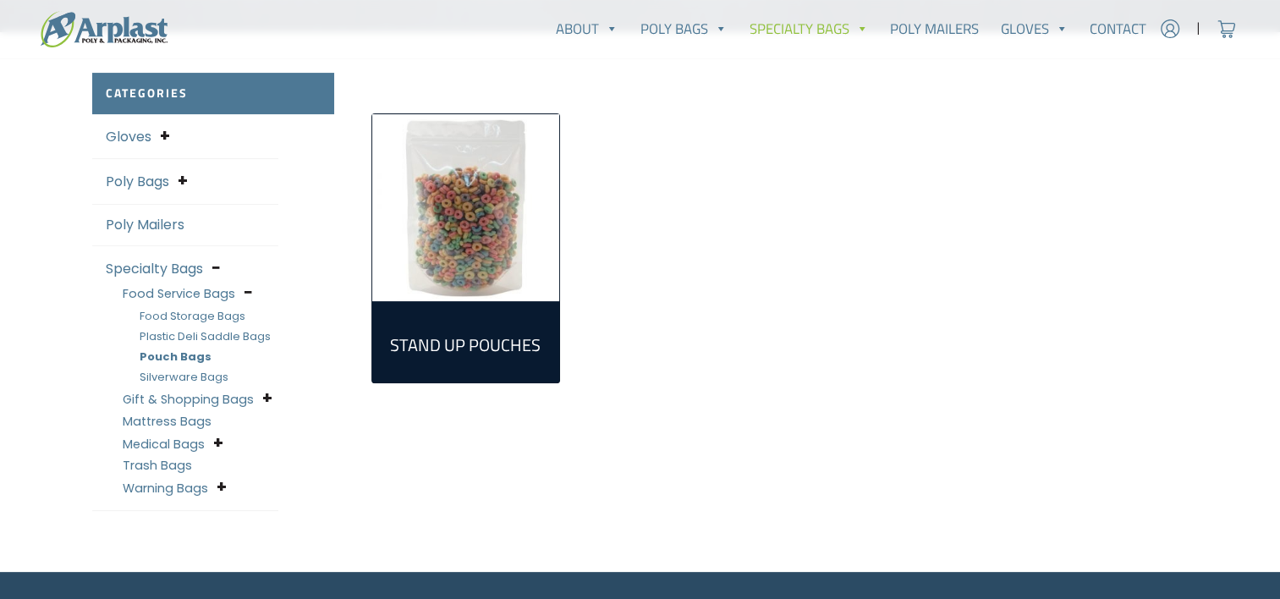 This screenshot has height=599, width=1280. What do you see at coordinates (104, 29) in the screenshot?
I see `img: logo` at bounding box center [104, 29].